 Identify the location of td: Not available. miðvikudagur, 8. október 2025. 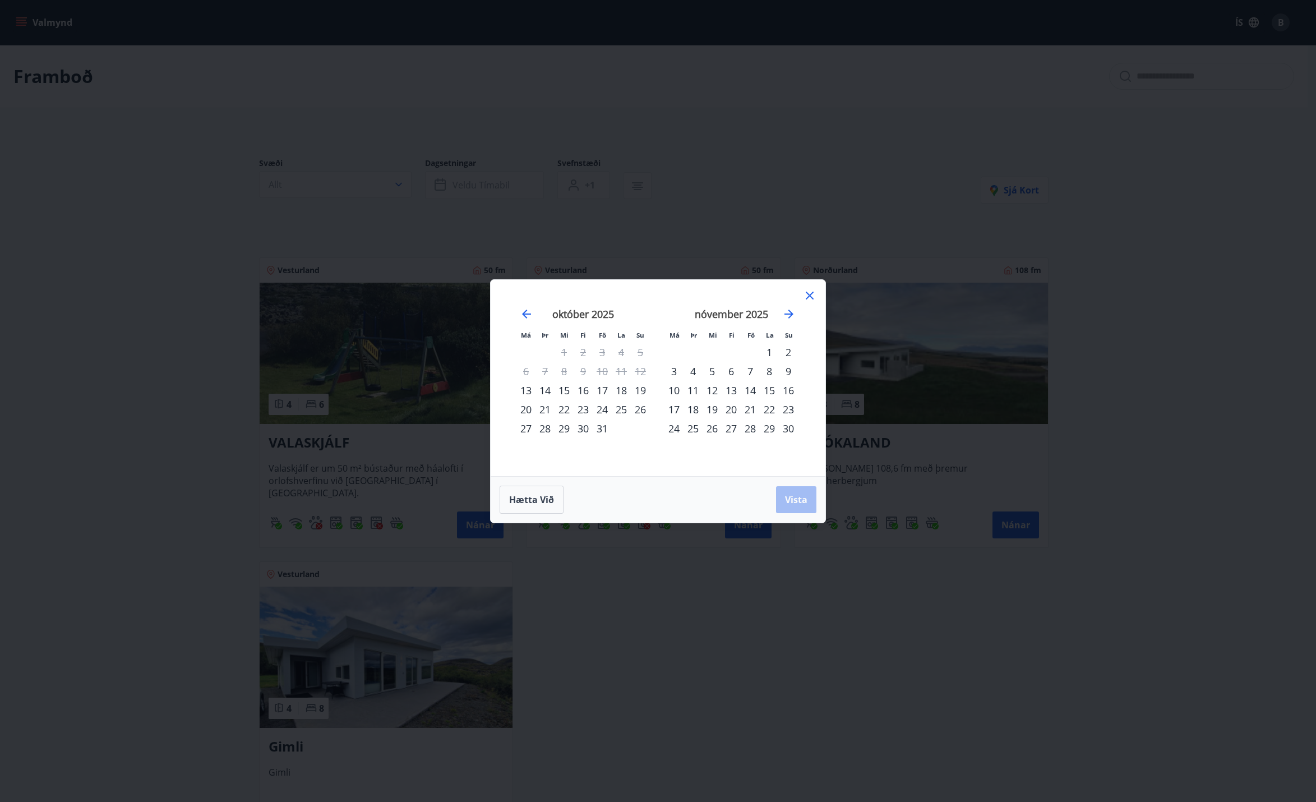
(564, 371).